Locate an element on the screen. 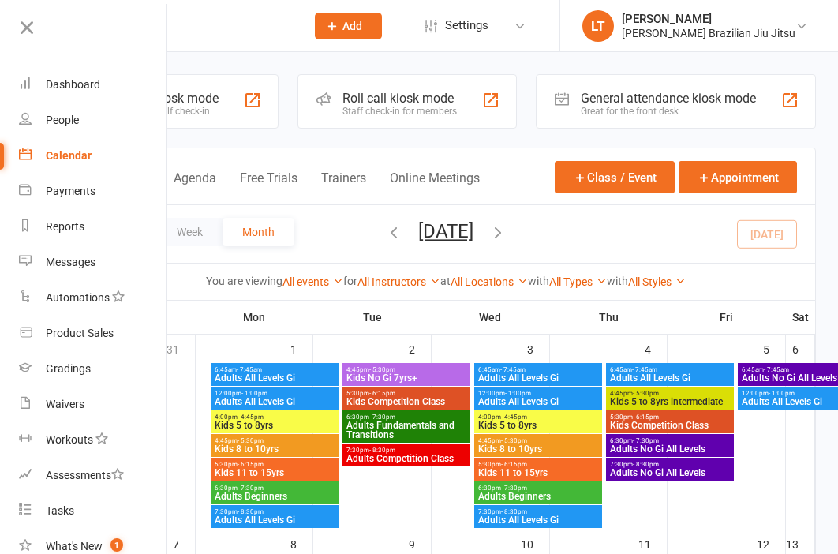  button: Free Trials is located at coordinates (268, 187).